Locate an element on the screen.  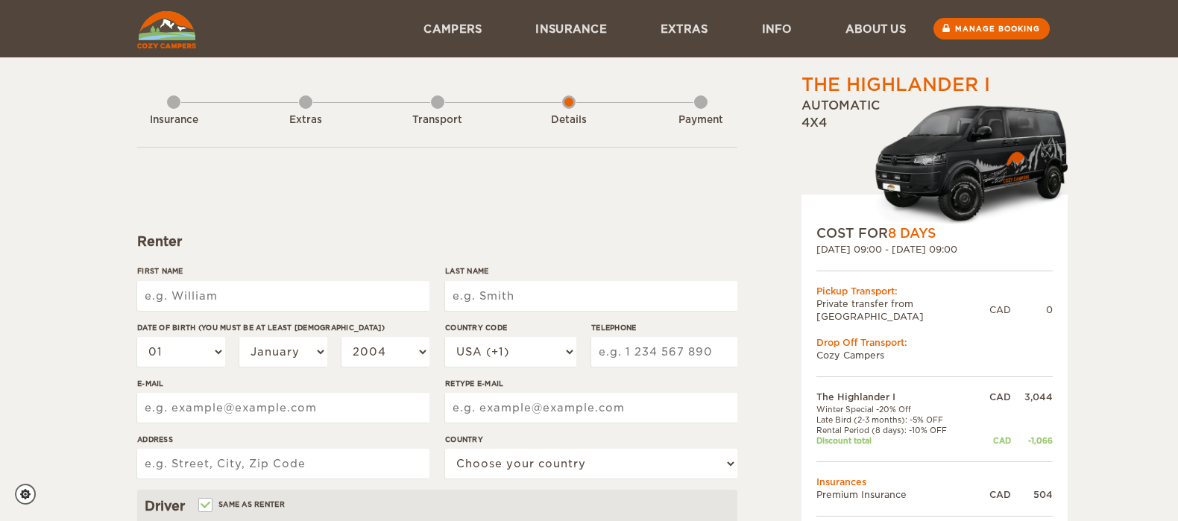
div: The Highlander I is located at coordinates (895, 85).